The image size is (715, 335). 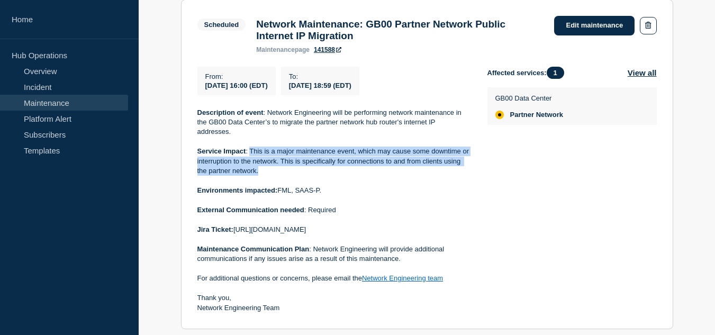 I want to click on span: 1, so click(x=555, y=73).